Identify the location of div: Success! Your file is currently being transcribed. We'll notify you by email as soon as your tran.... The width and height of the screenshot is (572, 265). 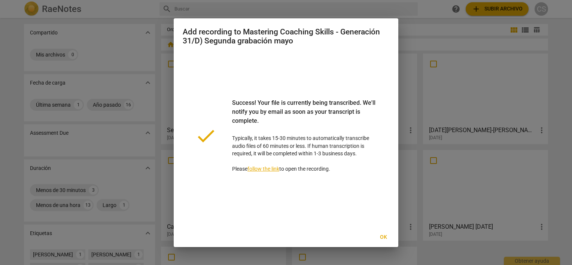
(305, 116).